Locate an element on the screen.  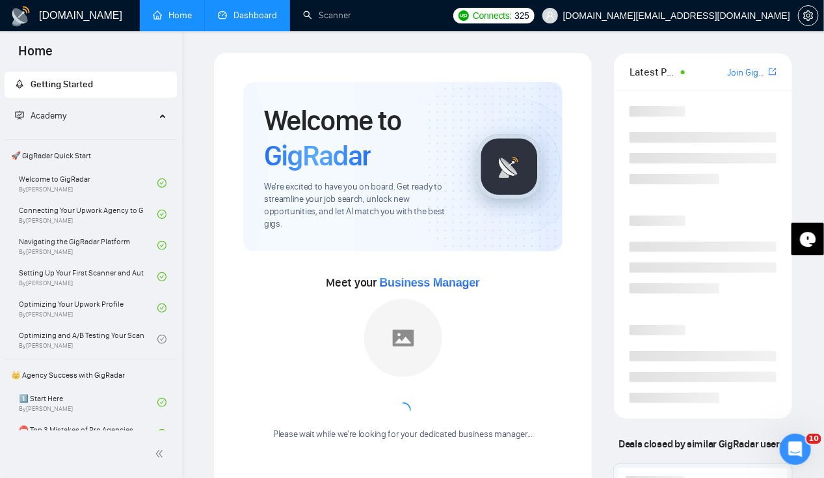
a: ⛔ Top 3 Mistakes of Pro Agencies is located at coordinates (88, 433).